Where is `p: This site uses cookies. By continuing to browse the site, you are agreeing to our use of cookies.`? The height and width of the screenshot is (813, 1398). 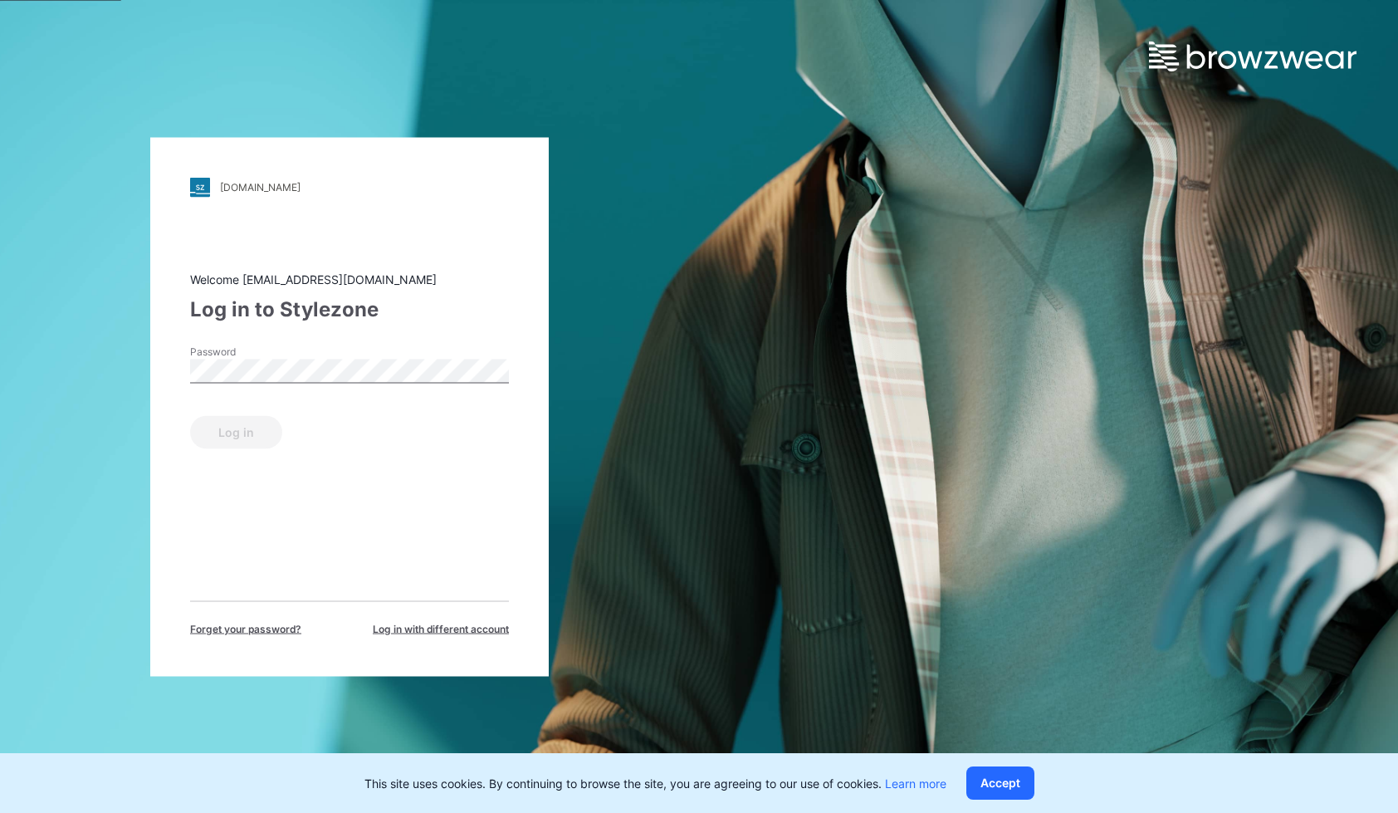 p: This site uses cookies. By continuing to browse the site, you are agreeing to our use of cookies. is located at coordinates (655, 783).